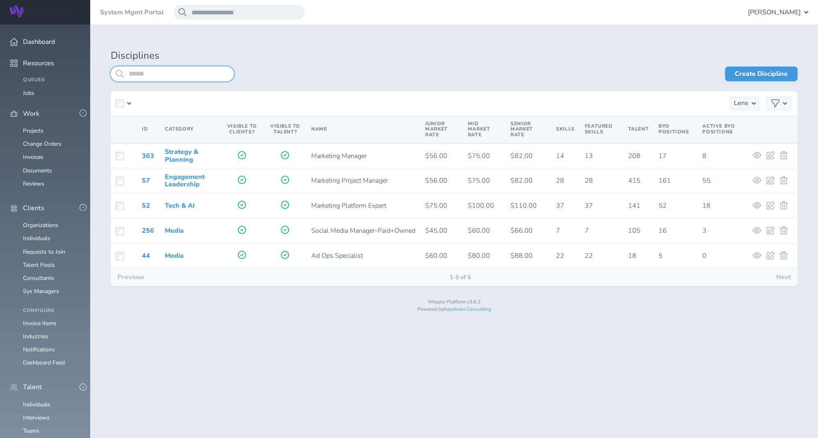  What do you see at coordinates (39, 42) in the screenshot?
I see `span: Dashboard` at bounding box center [39, 42].